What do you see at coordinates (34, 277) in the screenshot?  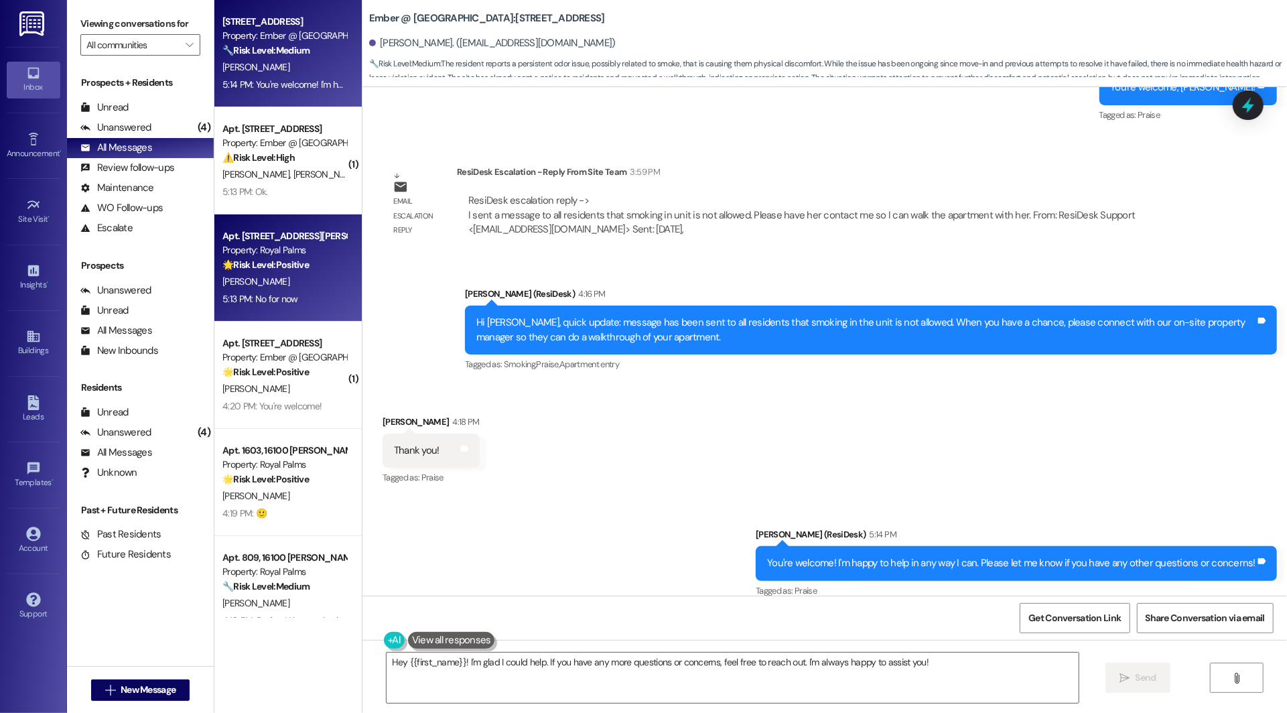 I see `a: Insights •` at bounding box center [34, 277].